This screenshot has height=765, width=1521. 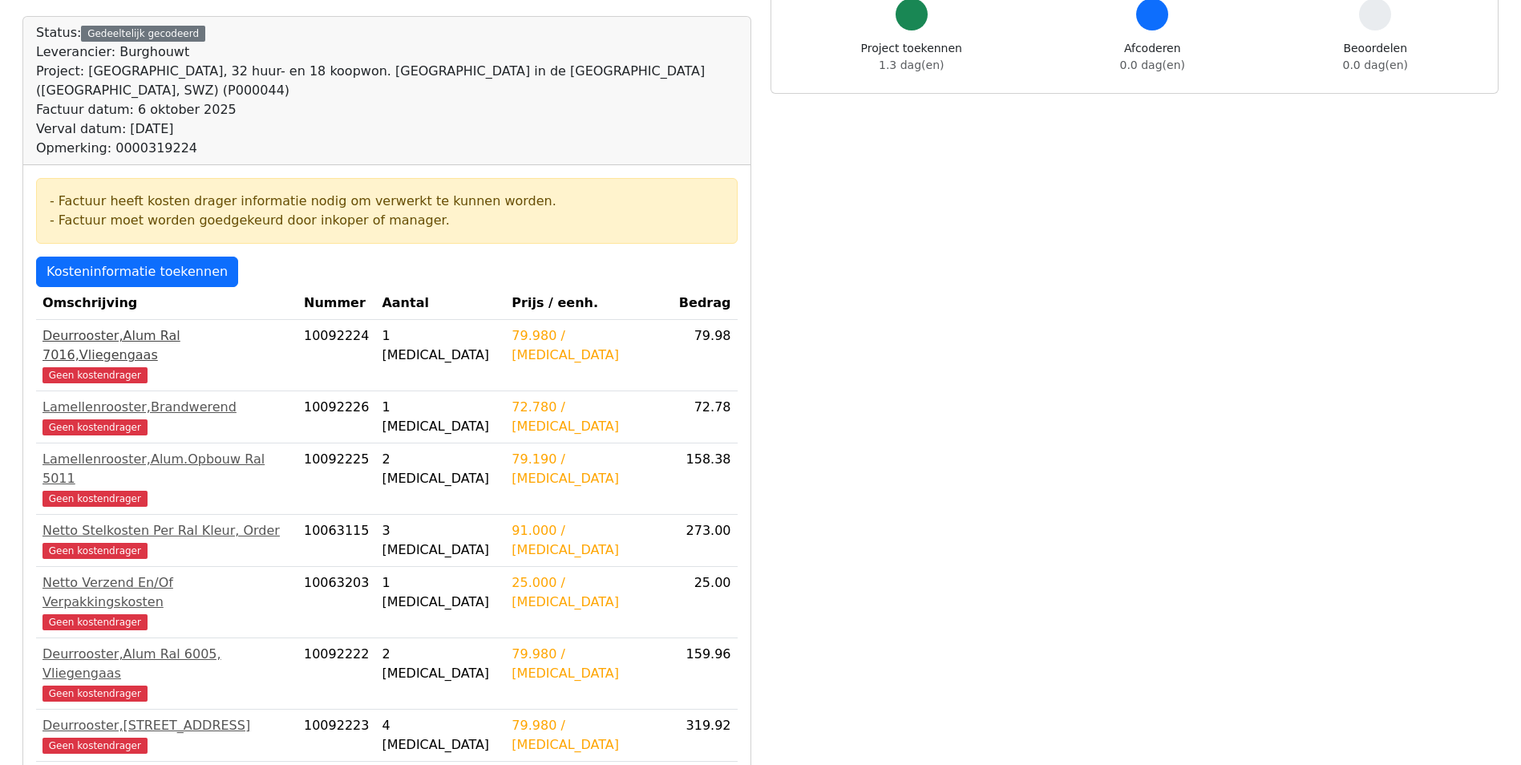 What do you see at coordinates (336, 355) in the screenshot?
I see `td: 10092224` at bounding box center [336, 355].